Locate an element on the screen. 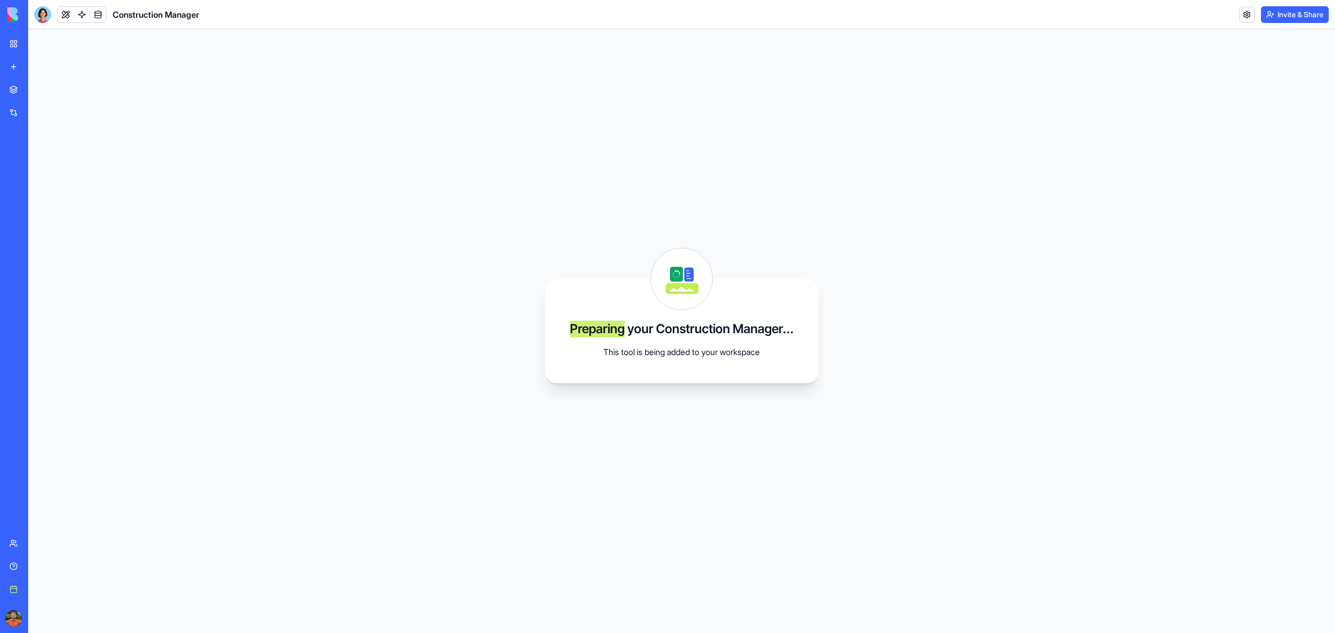 The image size is (1335, 633). h3: Preparing your Construction Manager... is located at coordinates (682, 329).